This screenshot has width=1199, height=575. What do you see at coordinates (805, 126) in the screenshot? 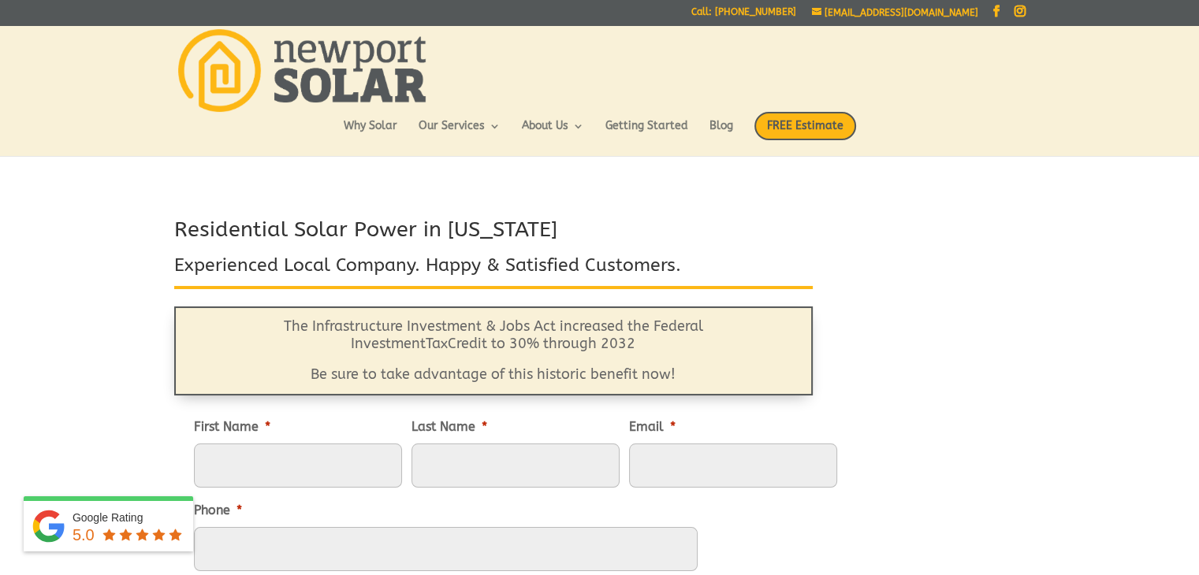
I see `span: FREE Estimate` at bounding box center [805, 126].